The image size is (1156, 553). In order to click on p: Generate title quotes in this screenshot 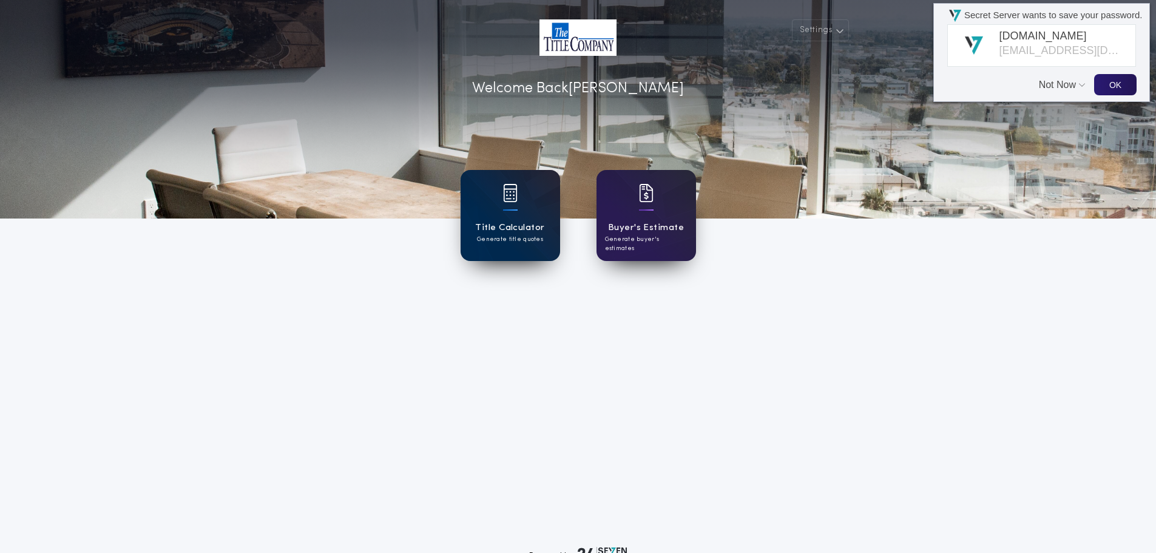, I will do `click(510, 239)`.